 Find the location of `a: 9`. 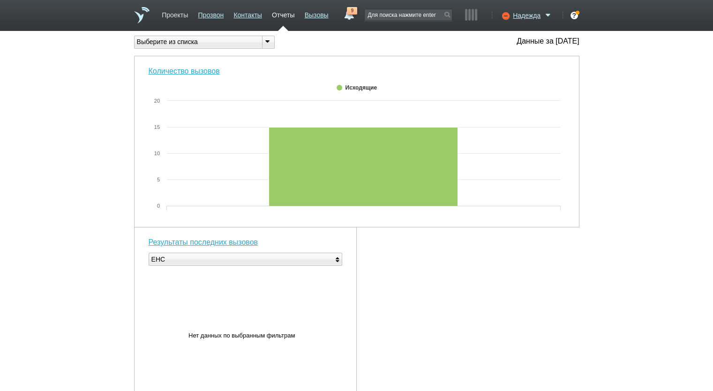

a: 9 is located at coordinates (349, 13).